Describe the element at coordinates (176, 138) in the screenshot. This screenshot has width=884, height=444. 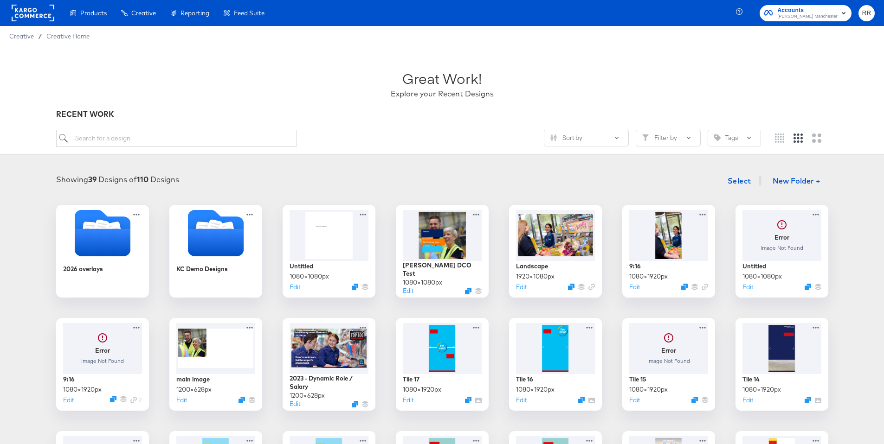
I see `input: Search for a design` at that location.